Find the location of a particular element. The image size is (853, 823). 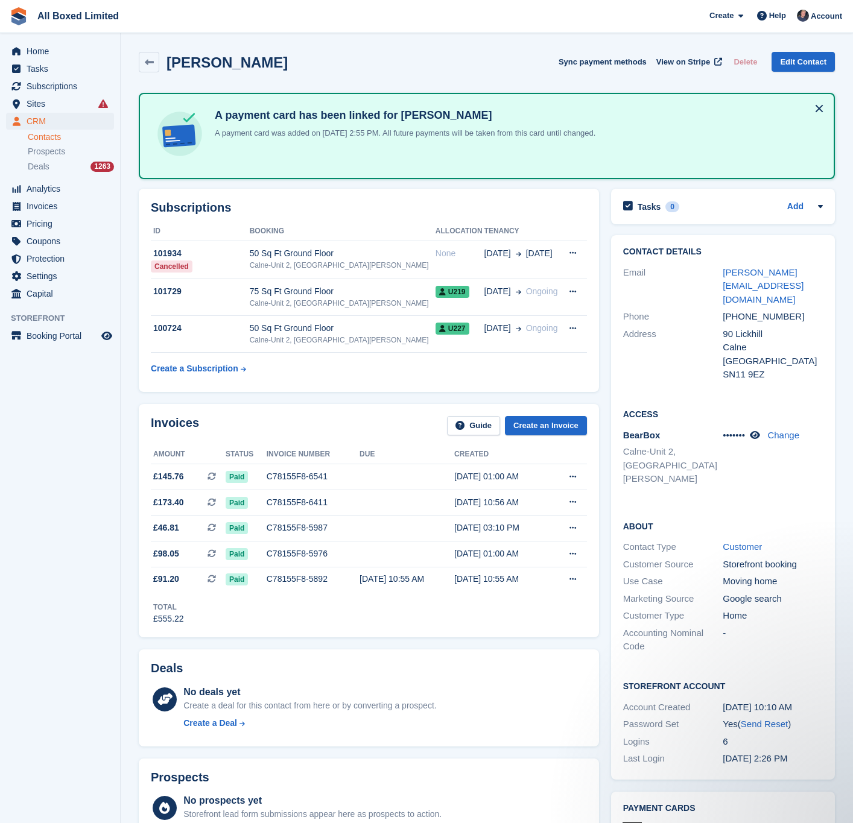

div: 101934 is located at coordinates (200, 253).